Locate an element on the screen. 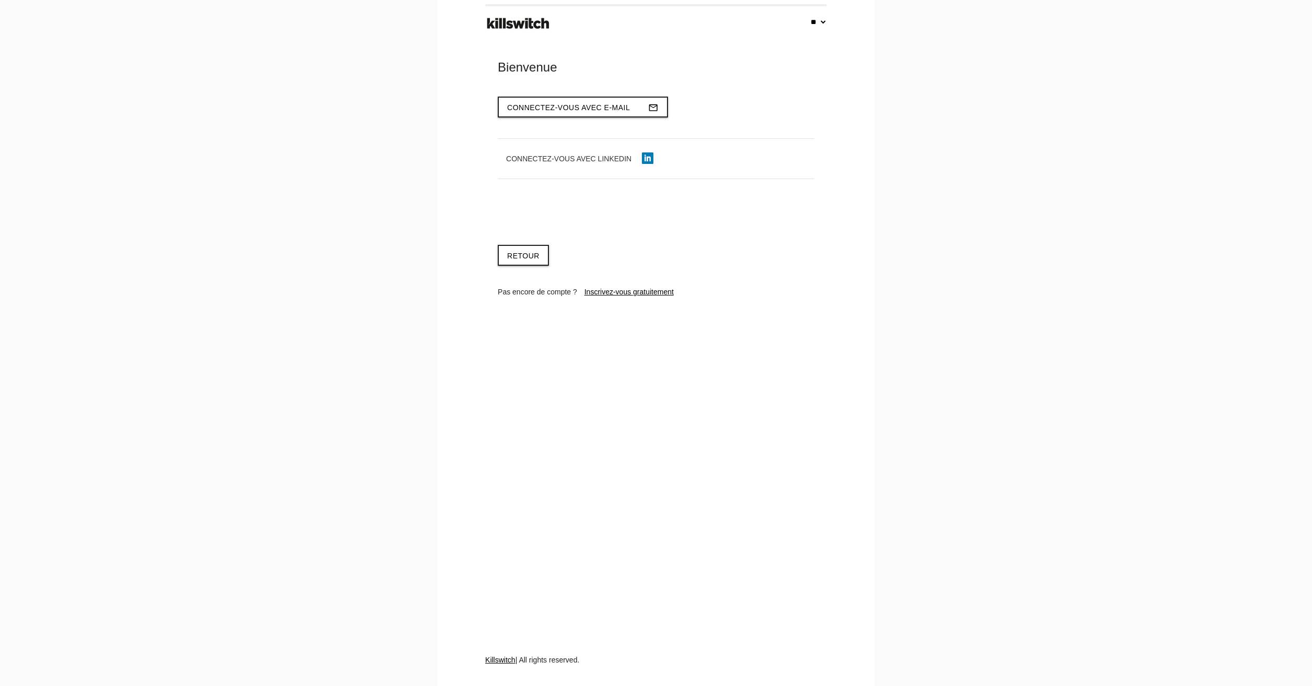  div: | All rights reserved. is located at coordinates (656, 671).